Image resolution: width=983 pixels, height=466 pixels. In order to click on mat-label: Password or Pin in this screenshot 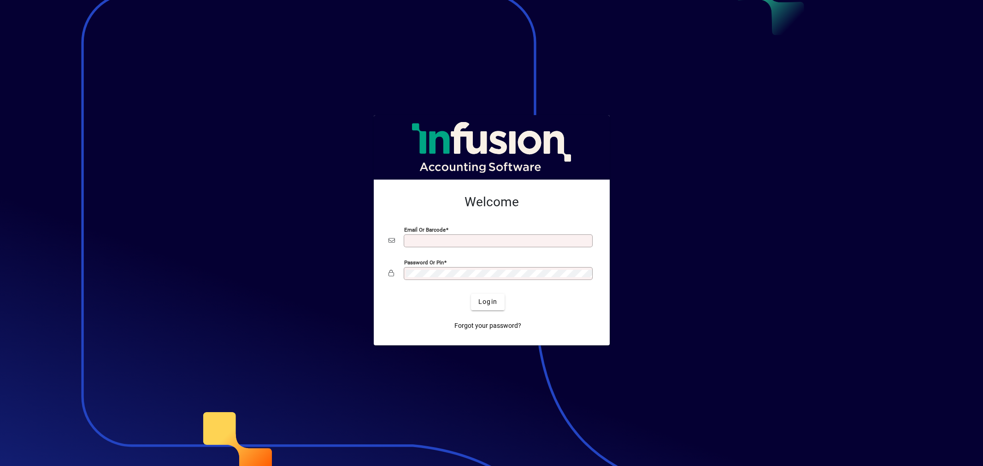, I will do `click(424, 262)`.